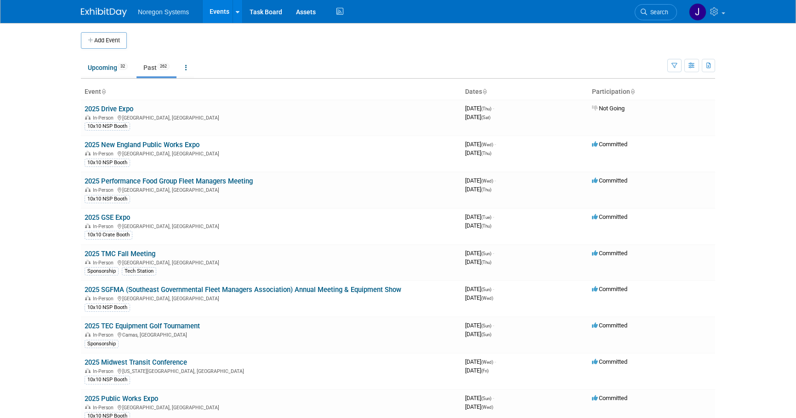  Describe the element at coordinates (484, 91) in the screenshot. I see `a: Sort by Start Date` at that location.